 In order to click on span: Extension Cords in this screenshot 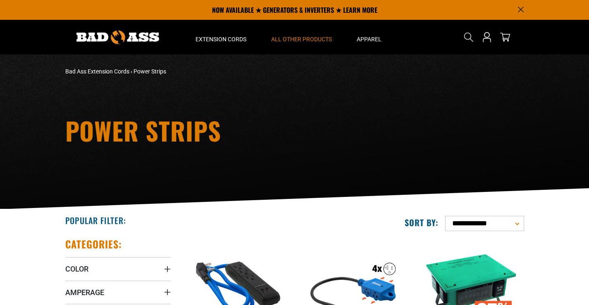, I will do `click(221, 39)`.